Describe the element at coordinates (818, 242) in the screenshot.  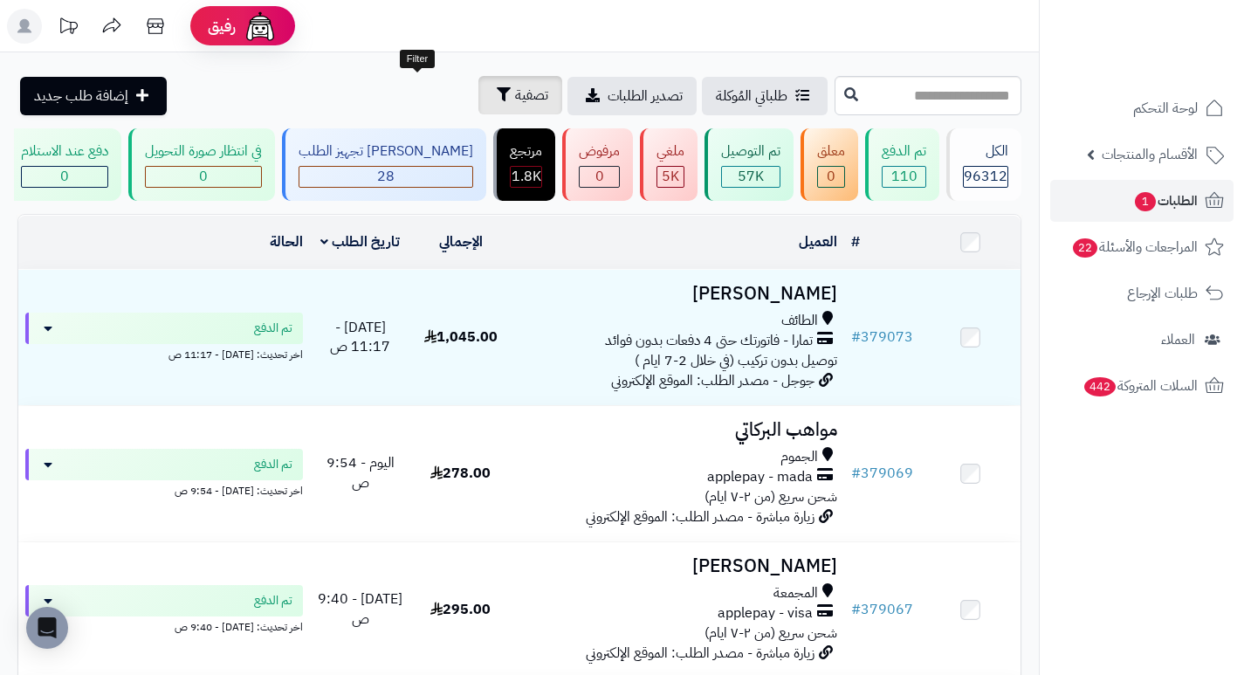
I see `a: العميل` at that location.